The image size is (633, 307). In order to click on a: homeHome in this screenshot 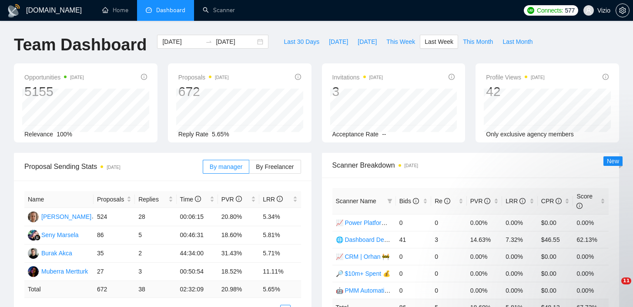, I will do `click(115, 10)`.